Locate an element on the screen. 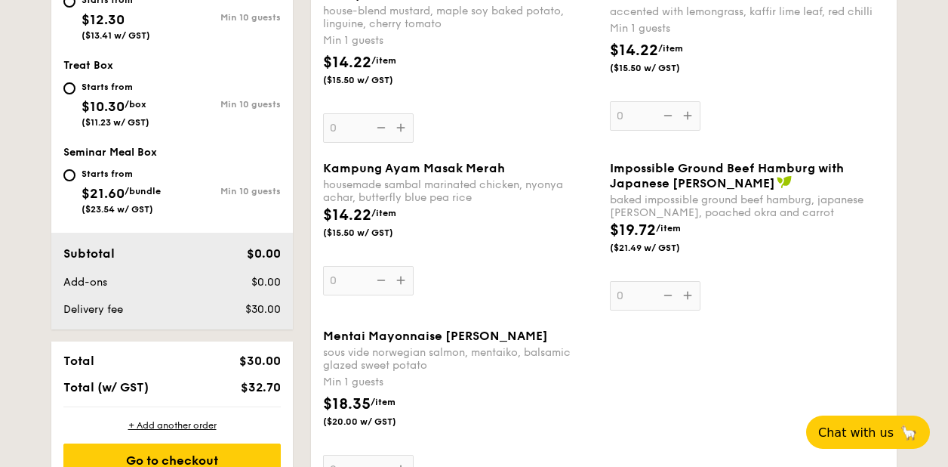  span: $12.30 is located at coordinates (103, 20).